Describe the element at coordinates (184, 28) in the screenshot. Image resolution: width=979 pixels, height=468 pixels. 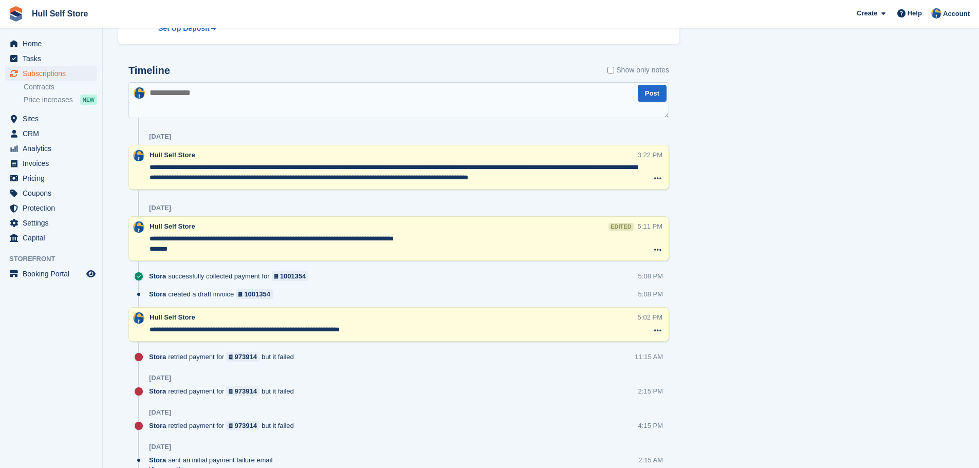
I see `div: Set Up Deposit` at that location.